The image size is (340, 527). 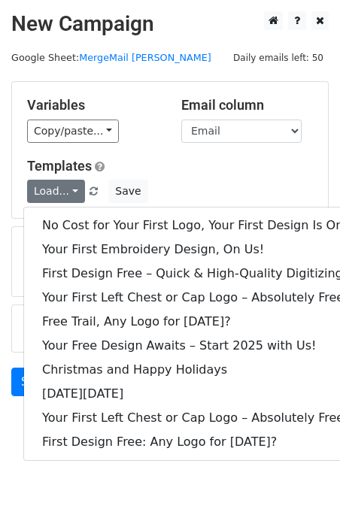 What do you see at coordinates (59, 165) in the screenshot?
I see `a: Templates` at bounding box center [59, 165].